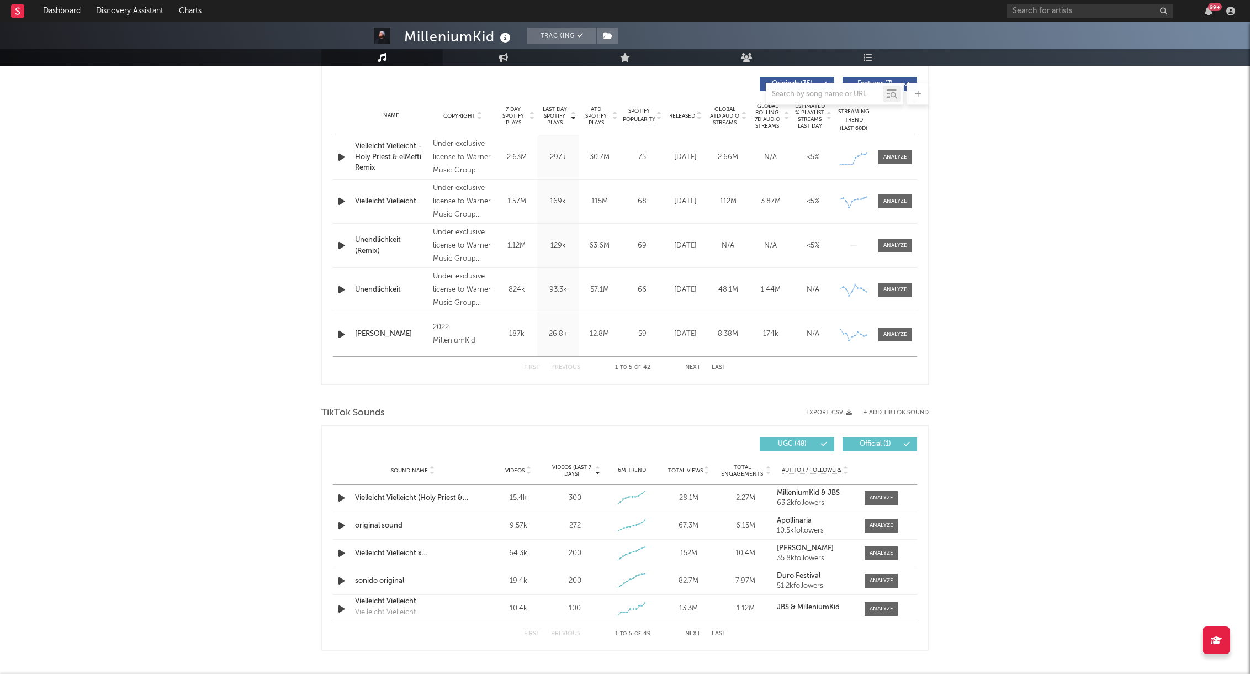  I want to click on span: Copyright, so click(460, 116).